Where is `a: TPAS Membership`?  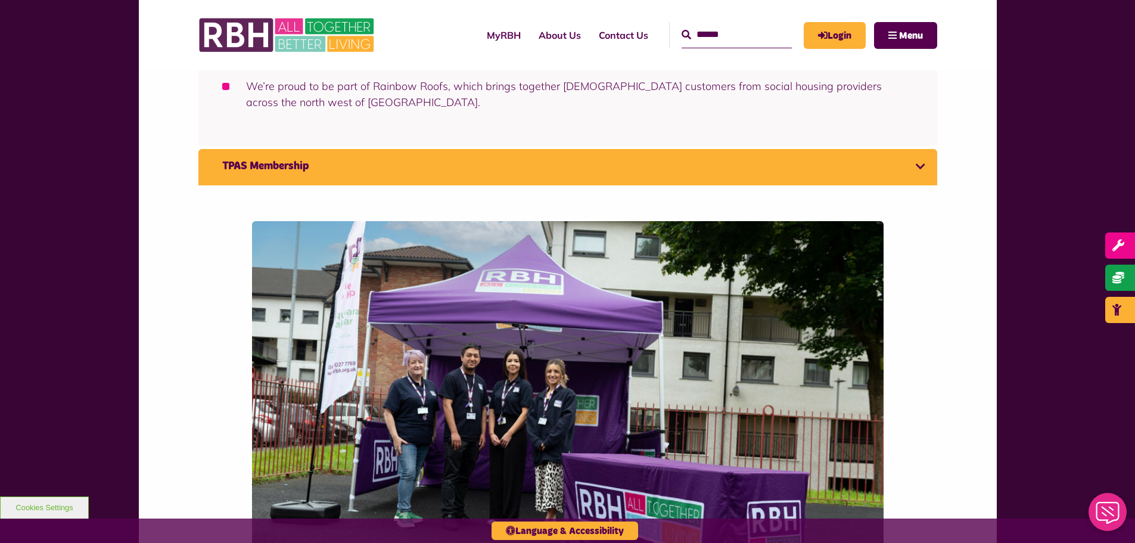
a: TPAS Membership is located at coordinates (568, 167).